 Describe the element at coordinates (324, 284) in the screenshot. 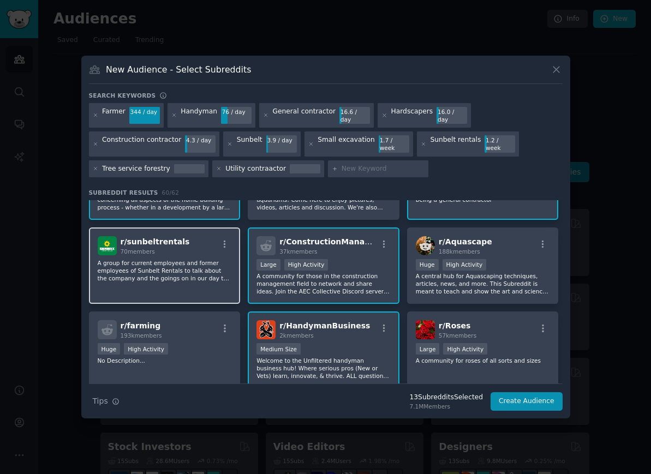

I see `p: A community for those in the construction management field to network and share ideas. Join the A...` at that location.